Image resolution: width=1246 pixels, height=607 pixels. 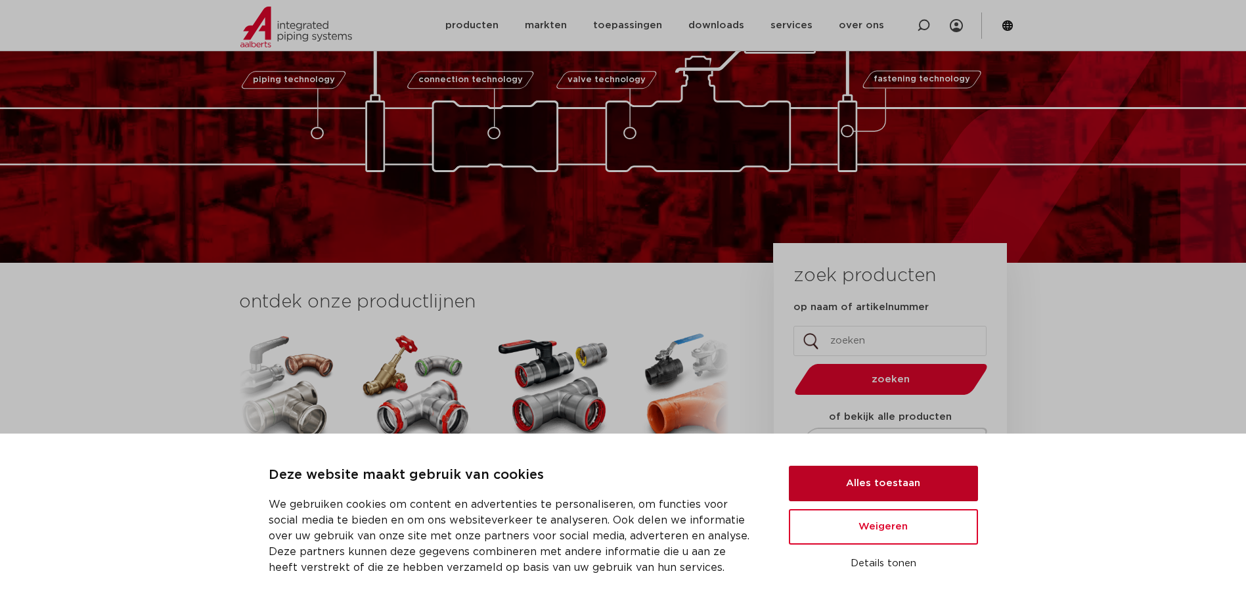 I want to click on button: zoeken, so click(x=890, y=379).